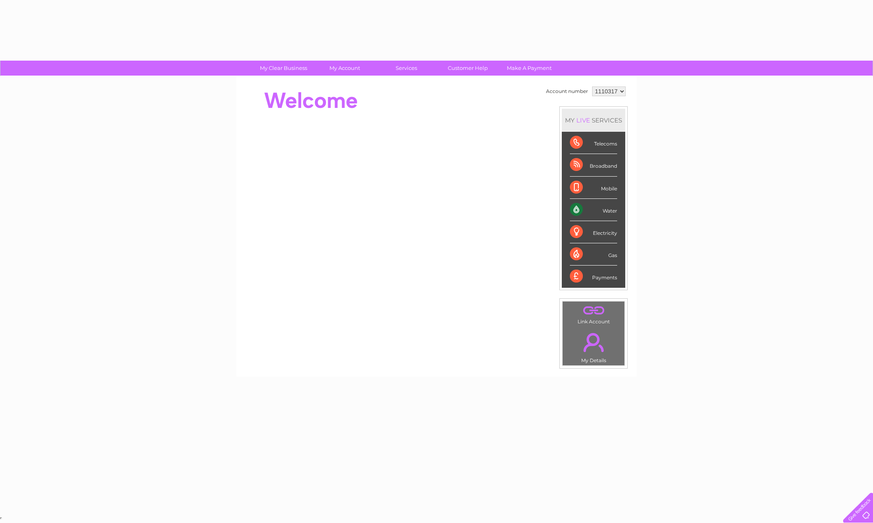  I want to click on td: Account number, so click(567, 91).